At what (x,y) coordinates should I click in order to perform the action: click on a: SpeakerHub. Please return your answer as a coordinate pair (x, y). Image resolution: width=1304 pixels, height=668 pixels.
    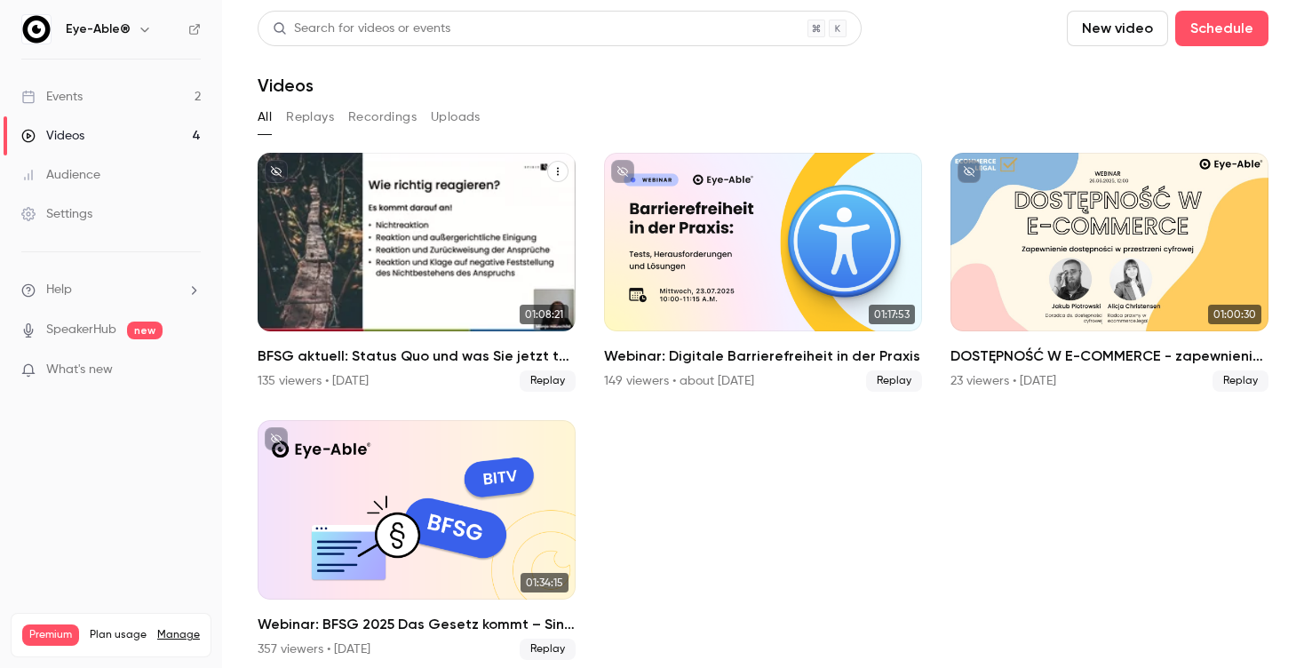
    Looking at the image, I should click on (81, 329).